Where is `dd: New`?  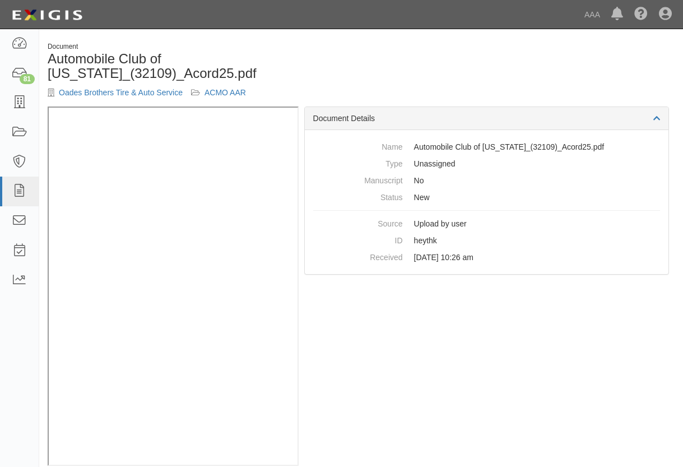
dd: New is located at coordinates (486, 197).